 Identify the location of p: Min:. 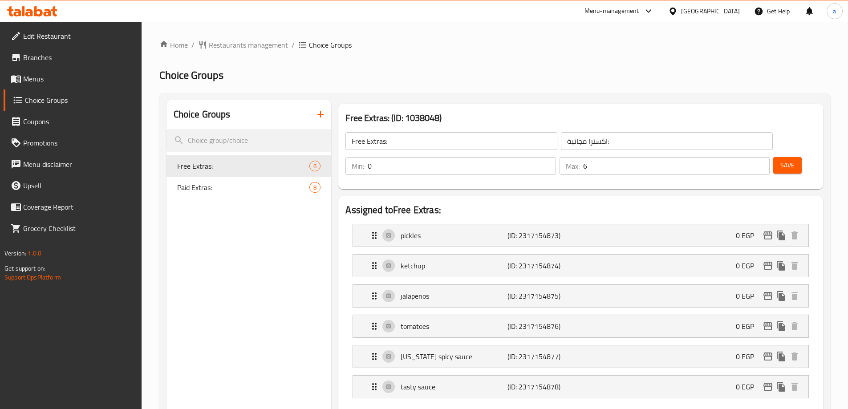
(358, 166).